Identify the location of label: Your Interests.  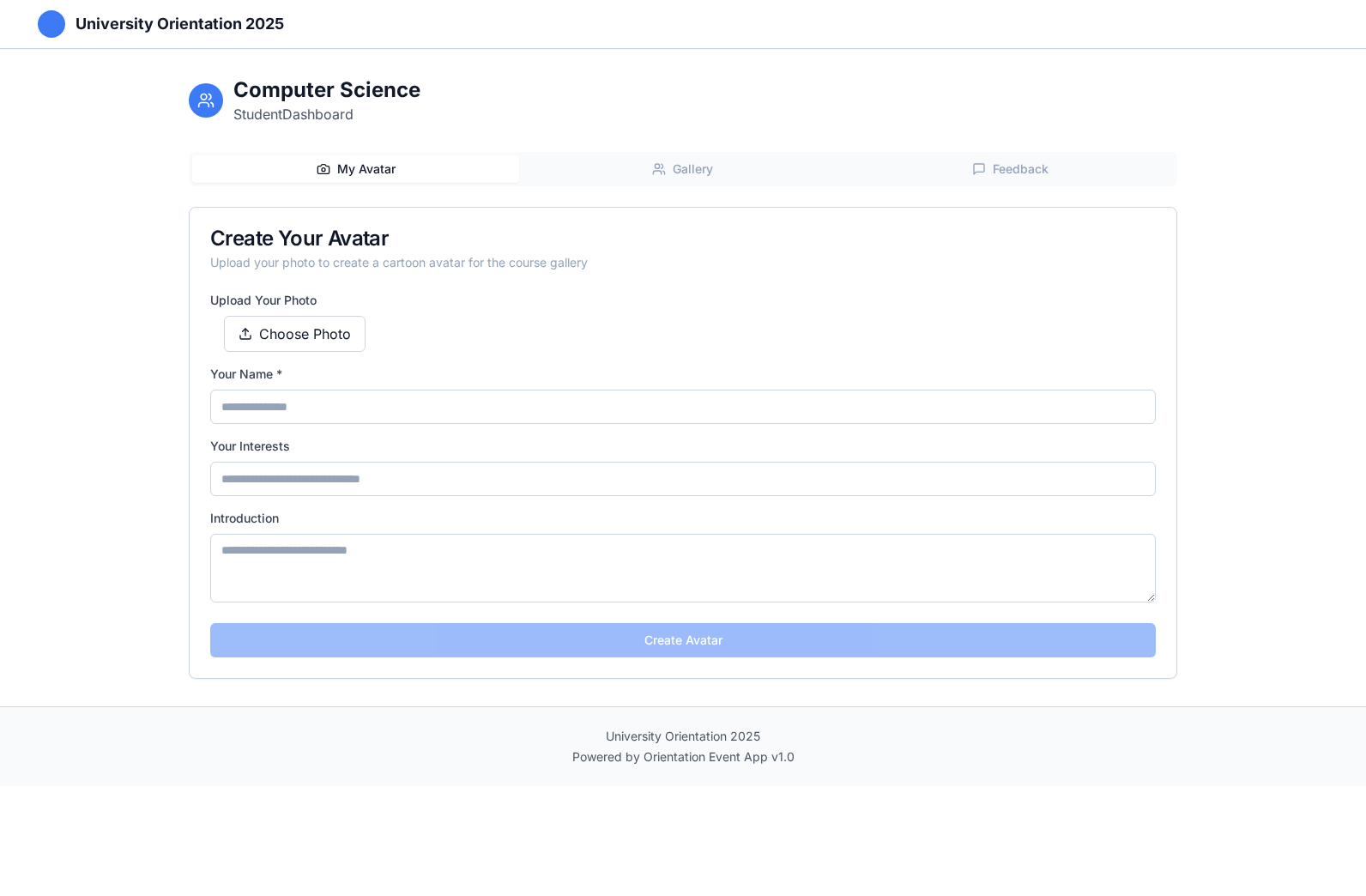
(683, 446).